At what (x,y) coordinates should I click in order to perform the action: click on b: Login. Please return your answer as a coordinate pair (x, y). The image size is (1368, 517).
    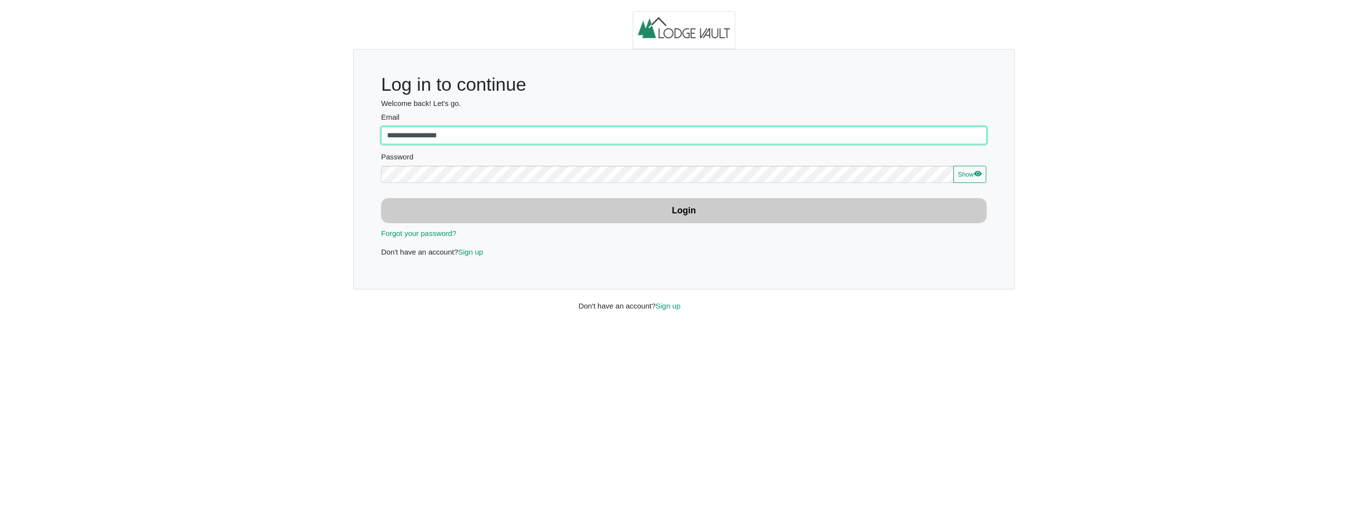
    Looking at the image, I should click on (684, 210).